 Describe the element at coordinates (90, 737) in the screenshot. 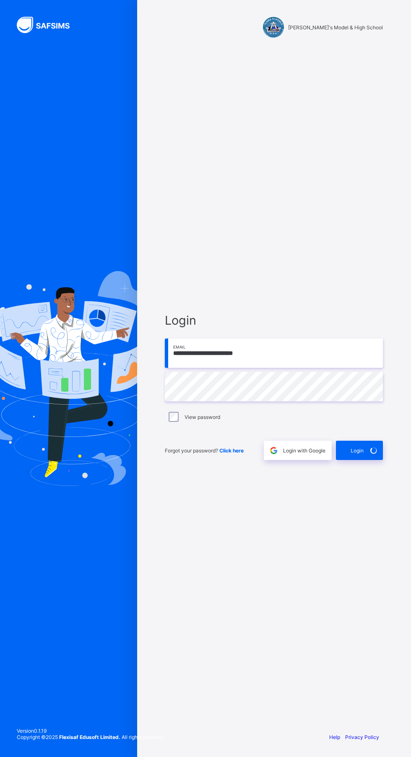

I see `strong: Flexisaf Edusoft Limited.` at that location.